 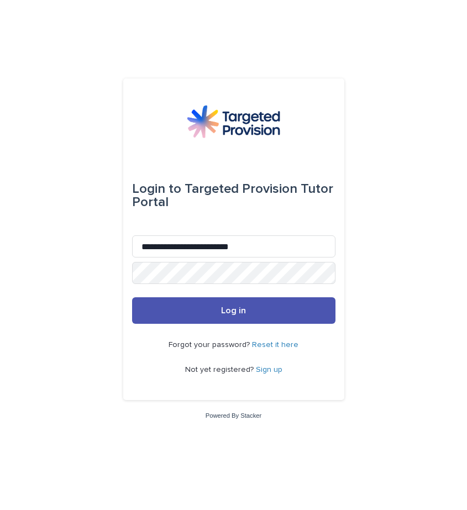 I want to click on div: Targeted Provision Tutor Portal, so click(x=234, y=195).